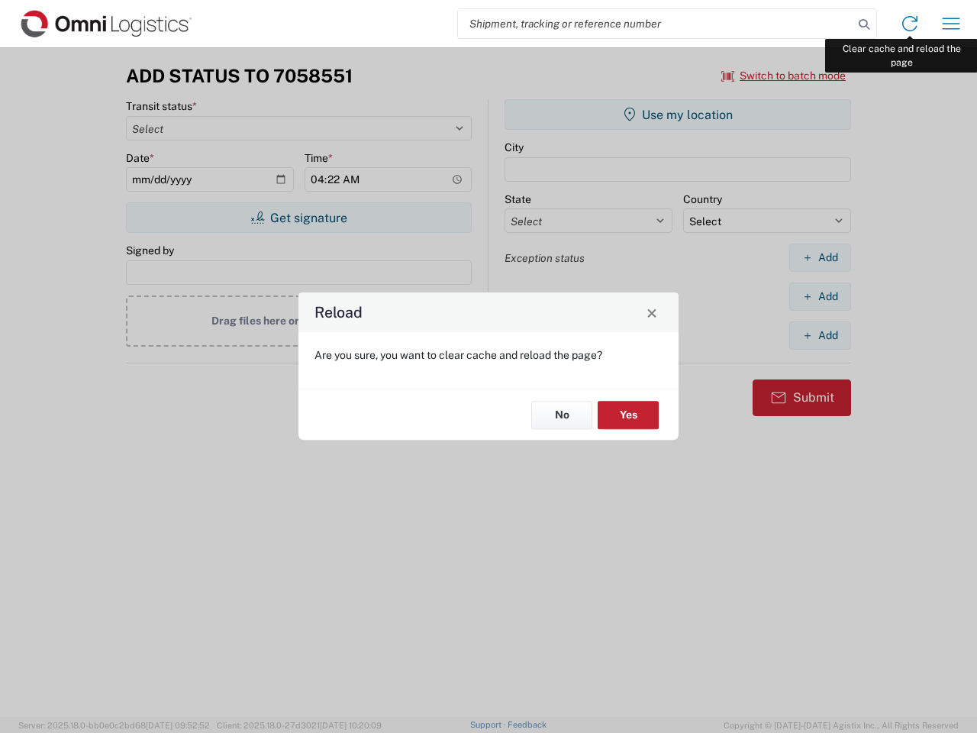 This screenshot has height=733, width=977. Describe the element at coordinates (562, 414) in the screenshot. I see `button: No` at that location.